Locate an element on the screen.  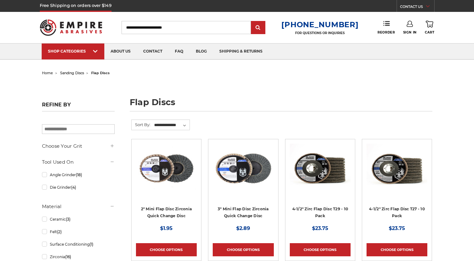
a: blog is located at coordinates (201, 51).